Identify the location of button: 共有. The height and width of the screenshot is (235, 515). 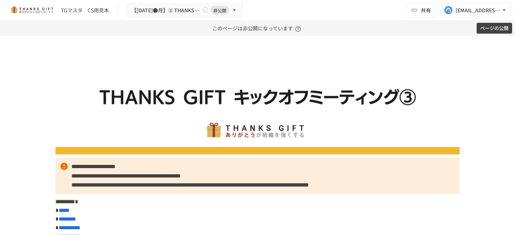
(421, 10).